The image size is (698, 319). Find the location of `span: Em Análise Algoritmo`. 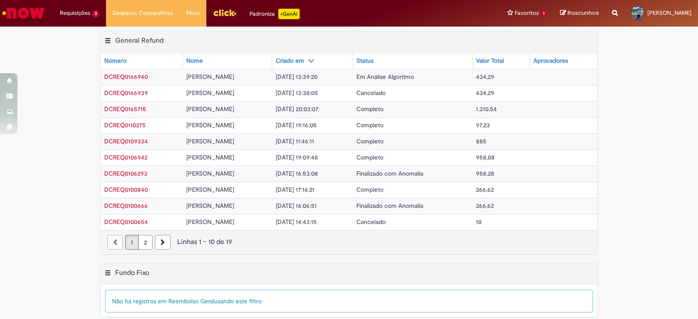

span: Em Análise Algoritmo is located at coordinates (385, 77).